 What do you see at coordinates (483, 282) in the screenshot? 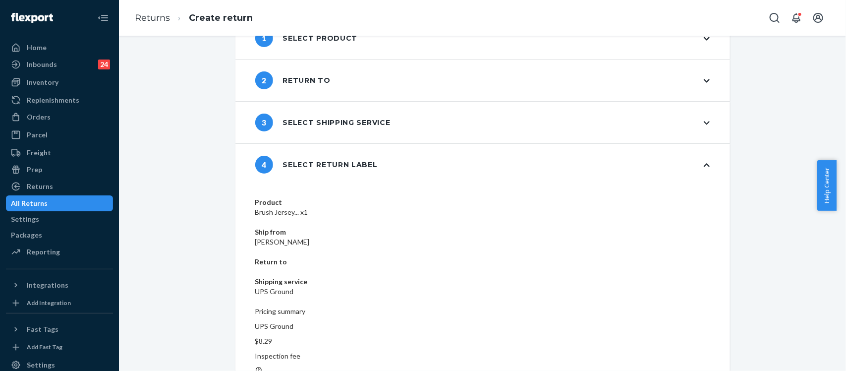
I see `dt: Shipping service` at bounding box center [483, 282].